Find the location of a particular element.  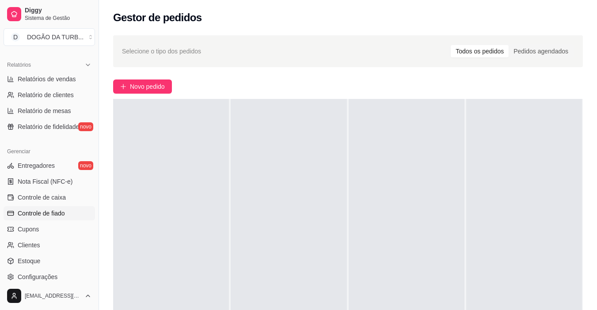

span: Sistema de Gestão is located at coordinates (58, 18).